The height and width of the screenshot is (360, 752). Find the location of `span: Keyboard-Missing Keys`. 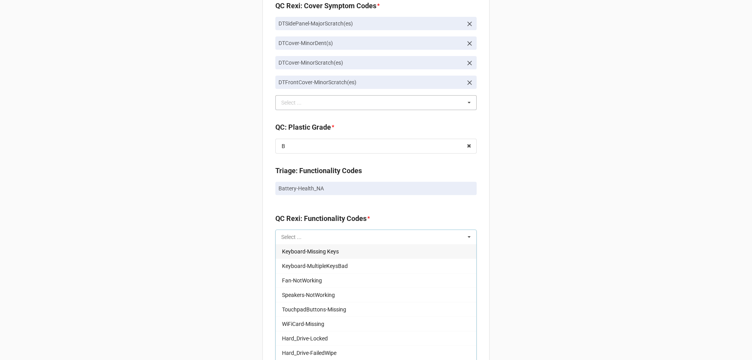

span: Keyboard-Missing Keys is located at coordinates (310, 252).